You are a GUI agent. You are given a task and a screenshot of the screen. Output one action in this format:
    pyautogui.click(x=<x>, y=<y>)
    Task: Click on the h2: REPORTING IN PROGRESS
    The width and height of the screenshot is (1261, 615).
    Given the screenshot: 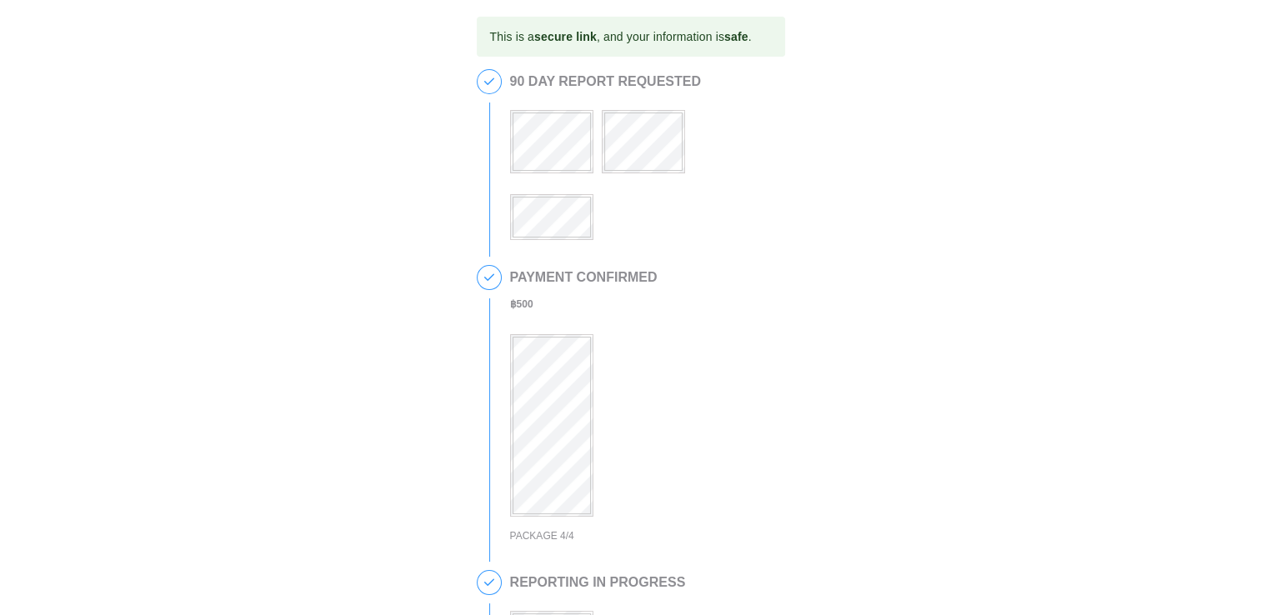 What is the action you would take?
    pyautogui.click(x=597, y=582)
    